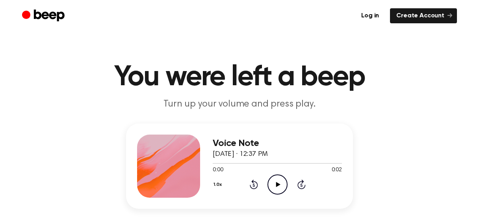 The width and height of the screenshot is (479, 221). Describe the element at coordinates (277, 143) in the screenshot. I see `h3: Voice Note` at that location.